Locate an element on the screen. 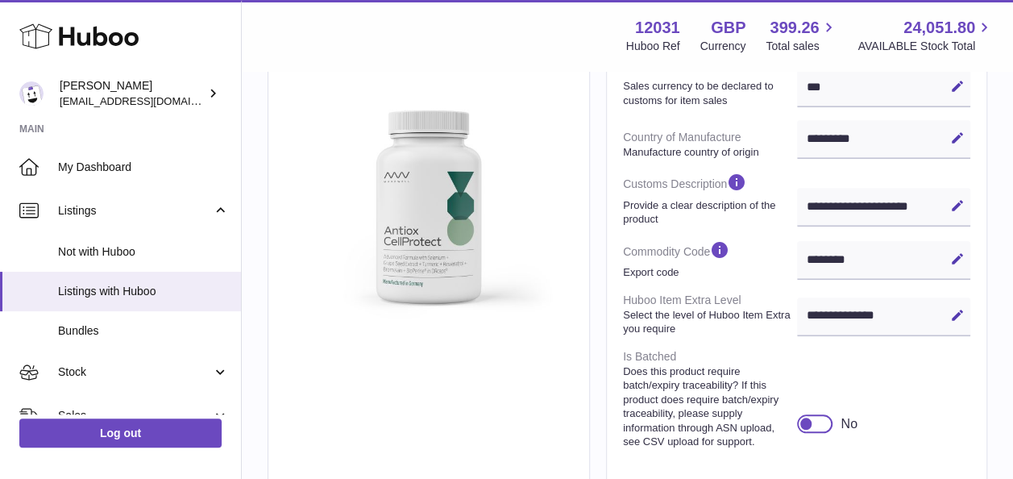 The height and width of the screenshot is (479, 1013). span: Sales is located at coordinates (135, 415).